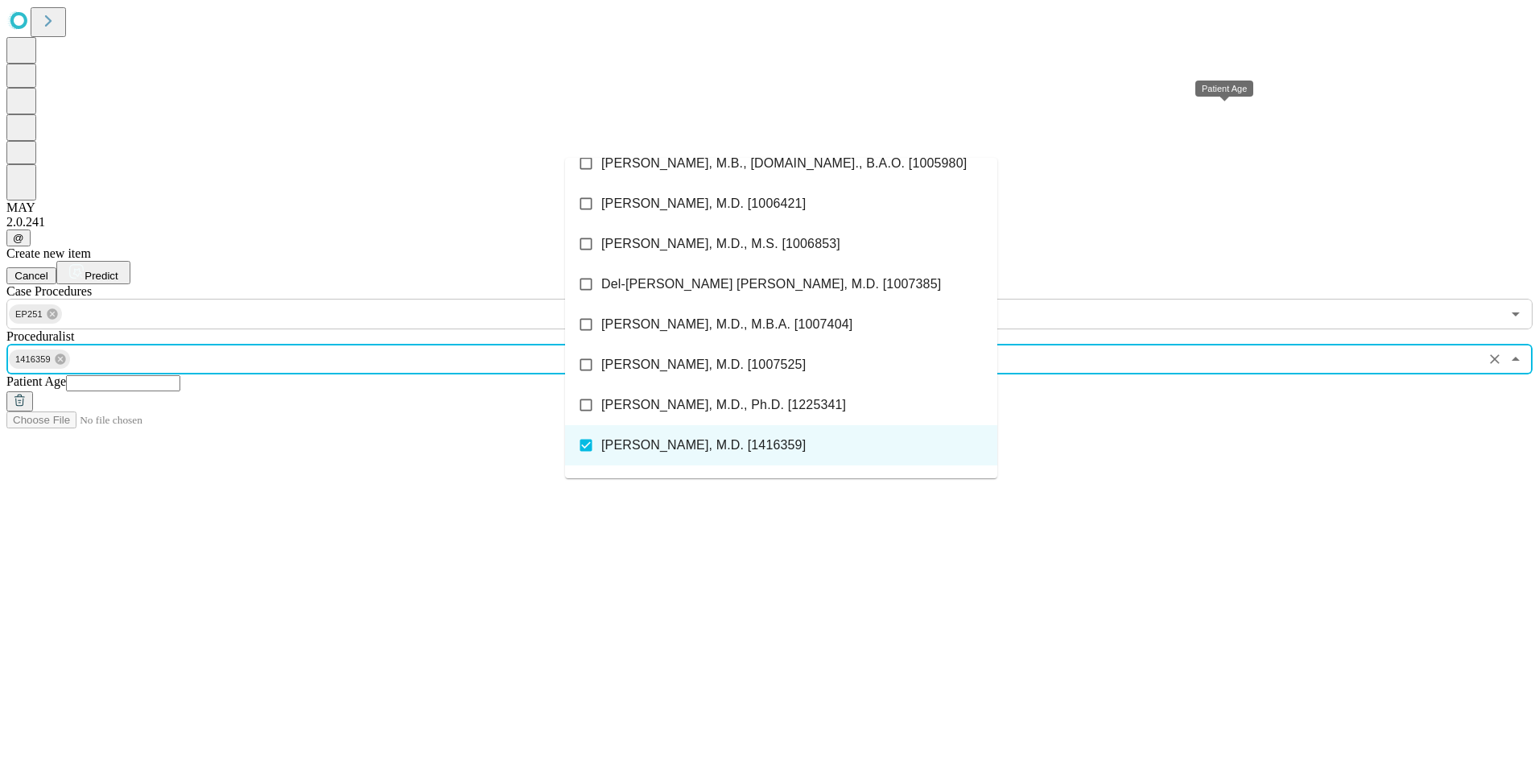 This screenshot has height=769, width=1539. What do you see at coordinates (1225, 89) in the screenshot?
I see `div: Patient Age` at bounding box center [1225, 89].